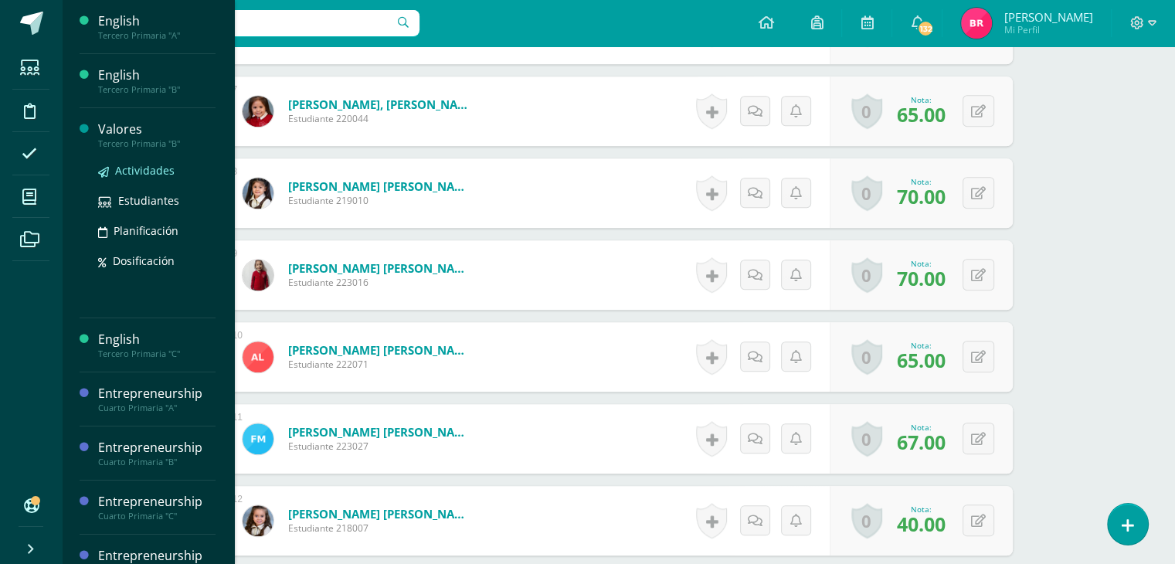 The image size is (1175, 564). What do you see at coordinates (977, 23) in the screenshot?
I see `img: 51cea5ed444689b455a385f1e409b918.png` at bounding box center [977, 23].